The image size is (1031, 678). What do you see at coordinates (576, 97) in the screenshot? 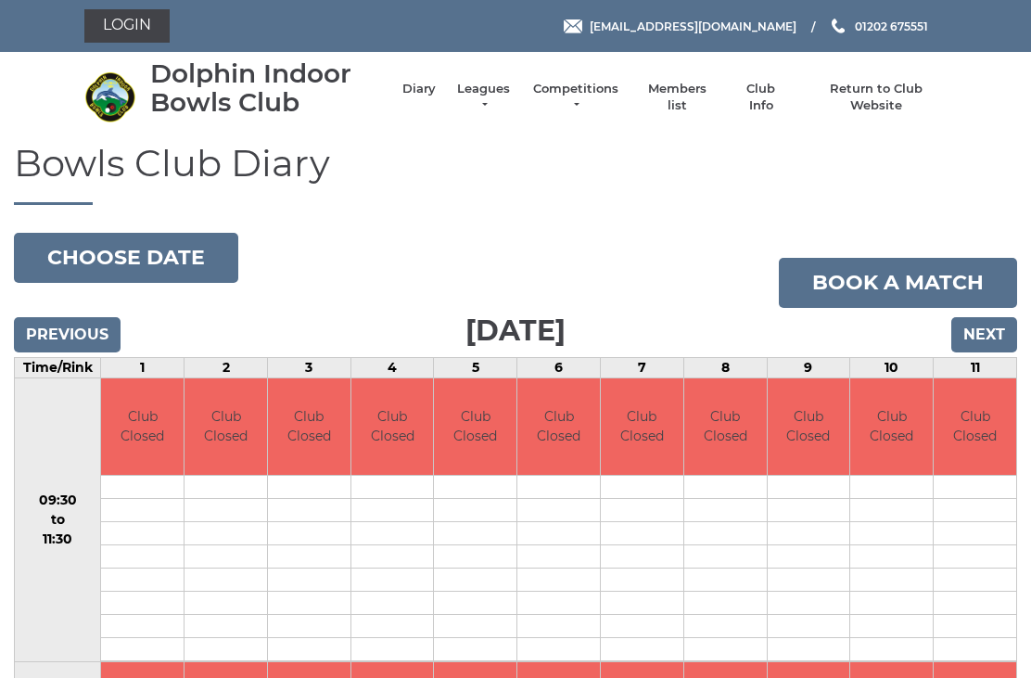
I see `a: Competitions` at bounding box center [576, 97].